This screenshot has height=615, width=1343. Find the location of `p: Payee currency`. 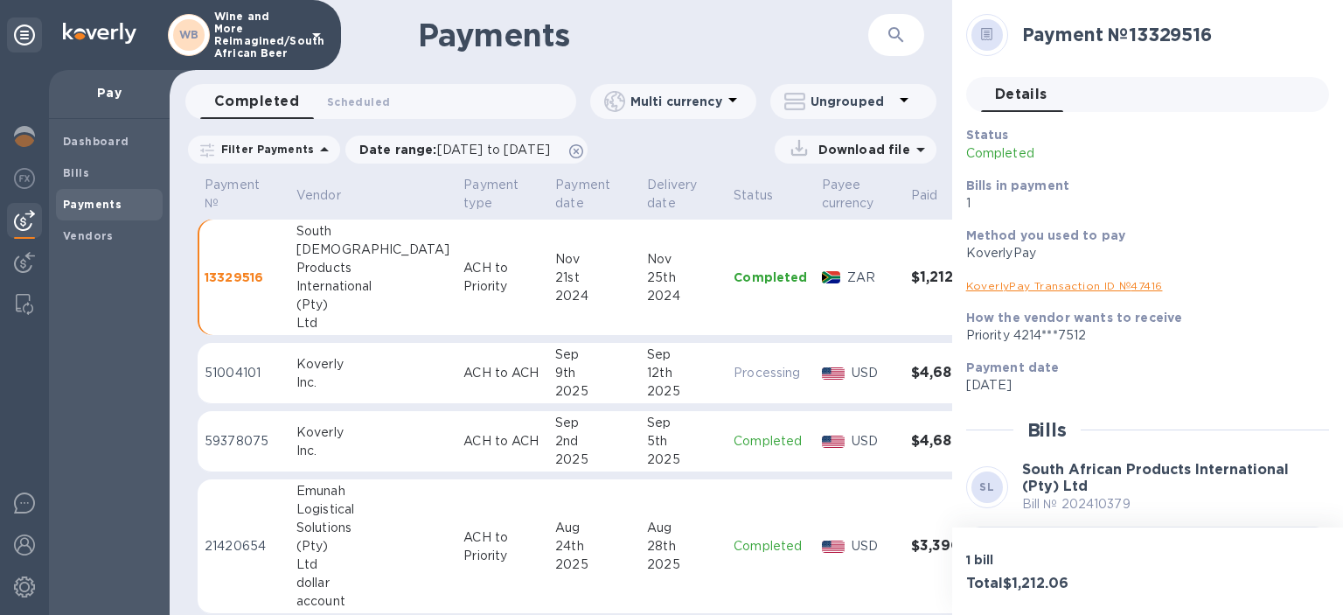

p: Payee currency is located at coordinates (848, 194).